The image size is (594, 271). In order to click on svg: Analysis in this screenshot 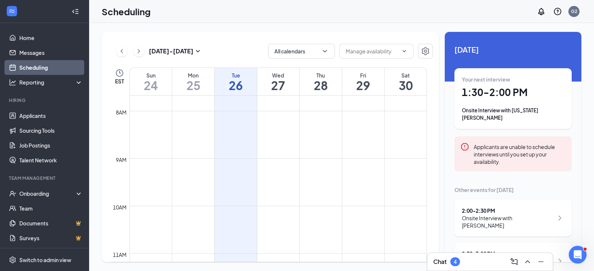, I will do `click(13, 82)`.